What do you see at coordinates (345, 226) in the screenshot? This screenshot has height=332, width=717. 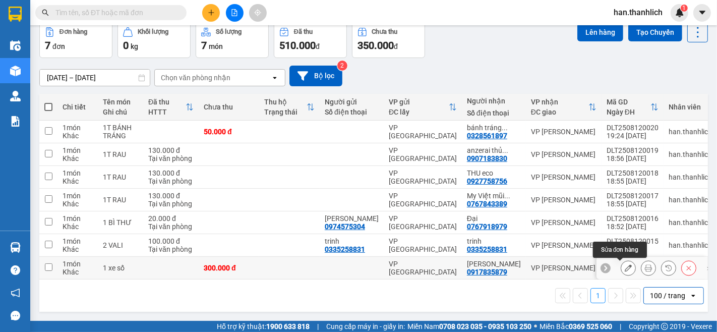 I see `div: 0974575304` at bounding box center [345, 226].